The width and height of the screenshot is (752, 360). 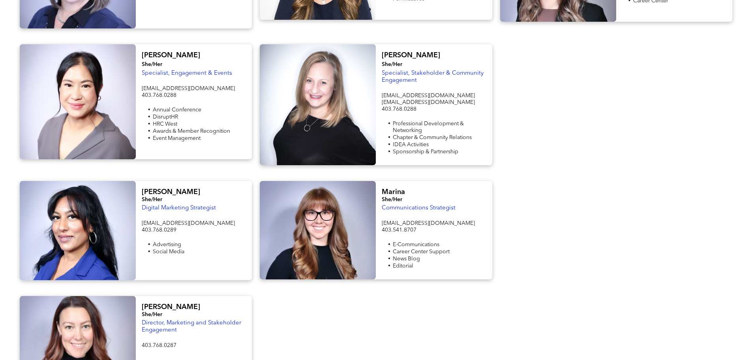 What do you see at coordinates (159, 345) in the screenshot?
I see `span: 403.768.0287` at bounding box center [159, 345].